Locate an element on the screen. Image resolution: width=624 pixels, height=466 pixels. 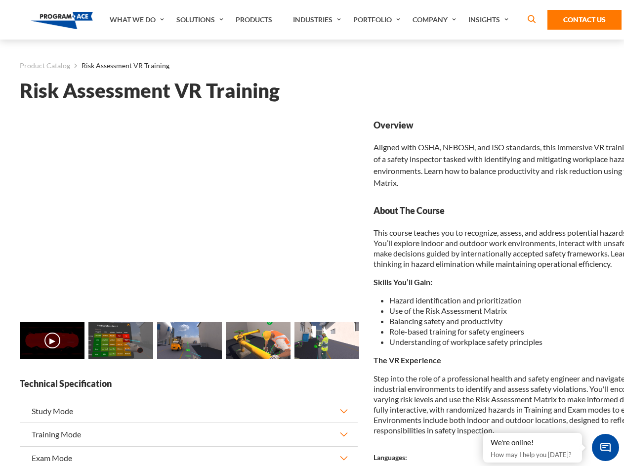
img: Risk Assessment VR Training - Preview 4 is located at coordinates (327, 340).